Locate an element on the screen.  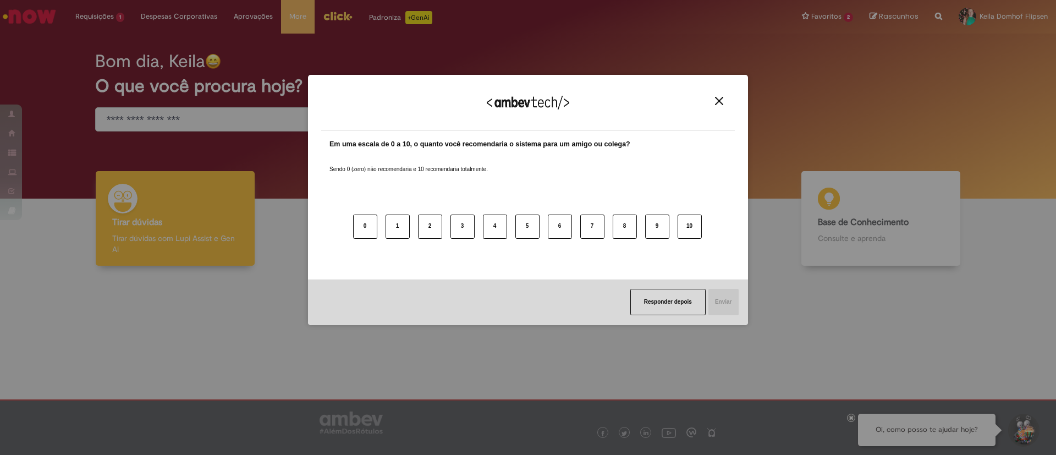
img: Logo Ambevtech is located at coordinates (528, 102).